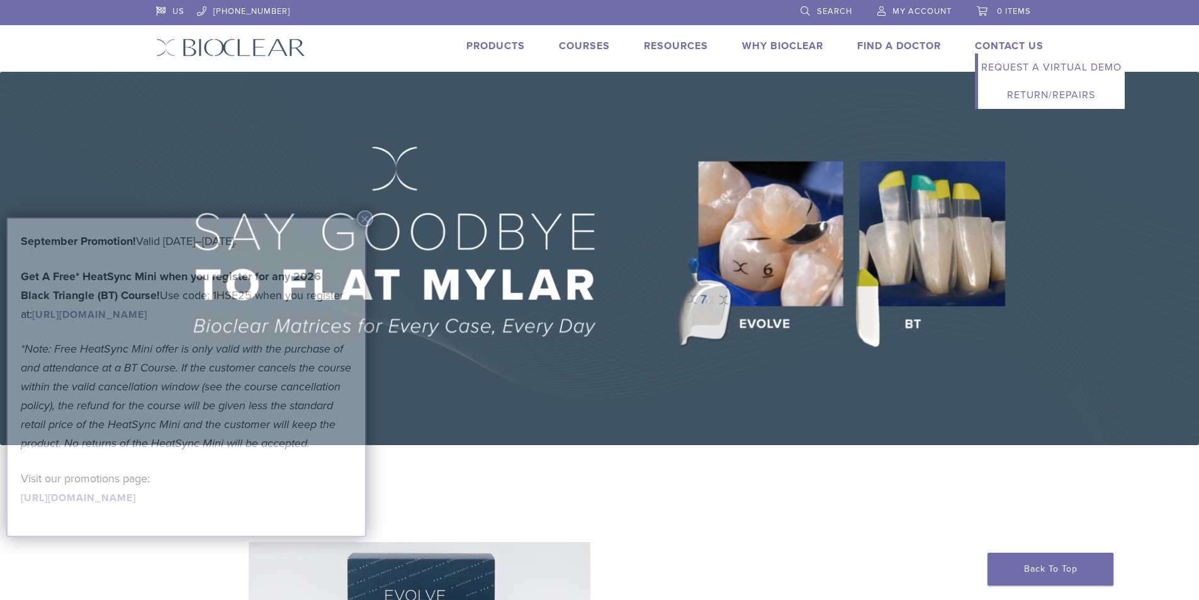 This screenshot has width=1199, height=600. I want to click on a: Request a Virtual Demo, so click(1051, 67).